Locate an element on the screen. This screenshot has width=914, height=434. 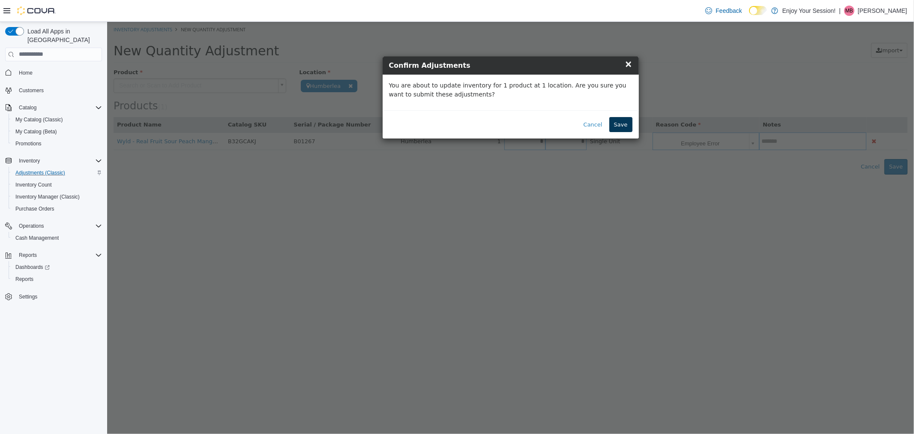
div: Manjeet Brar is located at coordinates (850, 11).